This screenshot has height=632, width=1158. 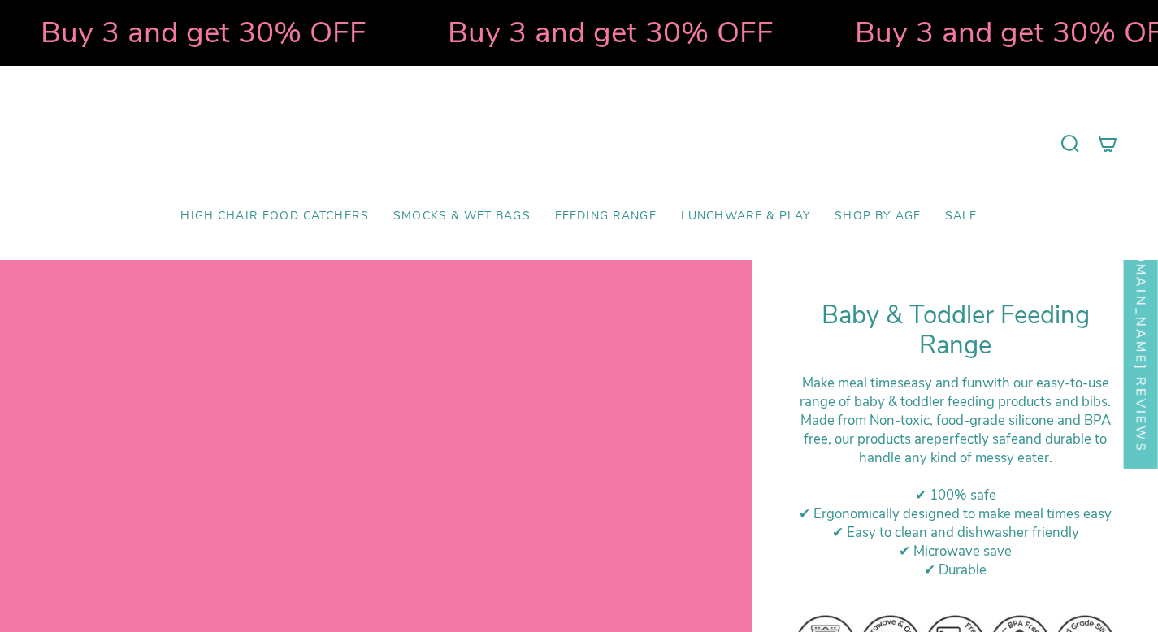 I want to click on span: Feeding Range, so click(x=605, y=216).